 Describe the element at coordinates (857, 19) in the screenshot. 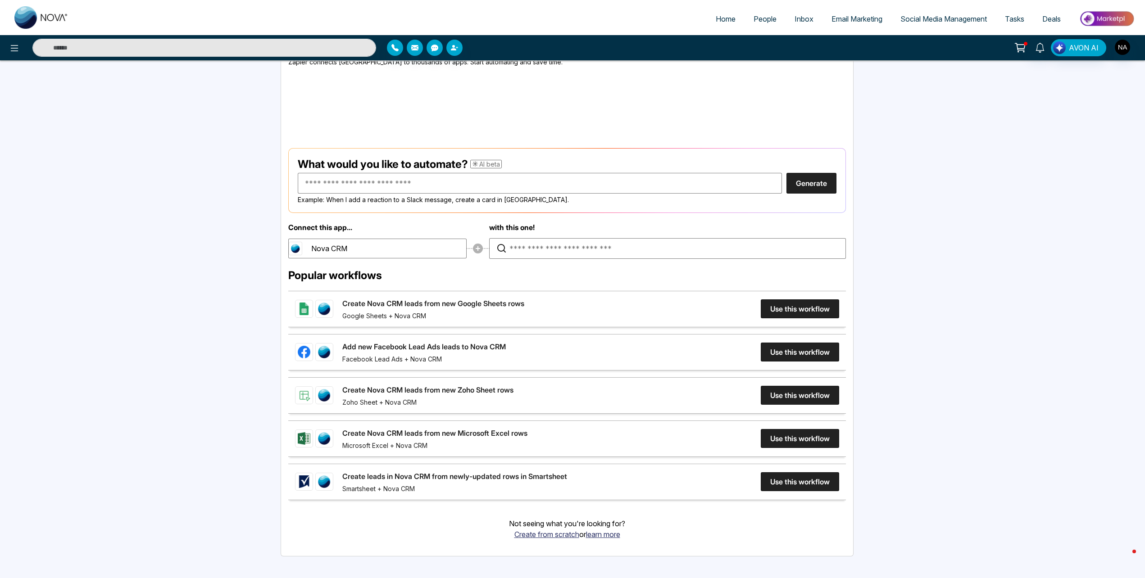

I see `span: Email Marketing` at that location.